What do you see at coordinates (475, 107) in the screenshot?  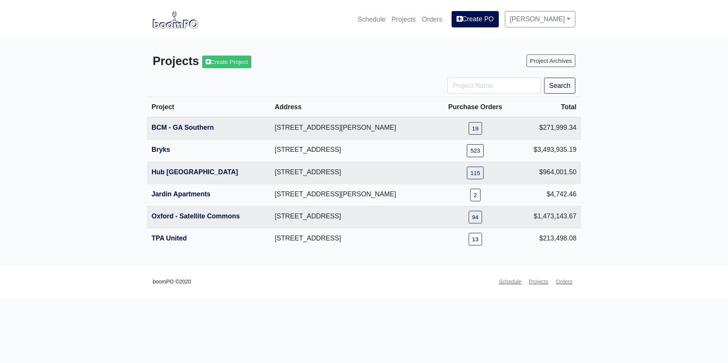 I see `th: Purchase Orders` at bounding box center [475, 107].